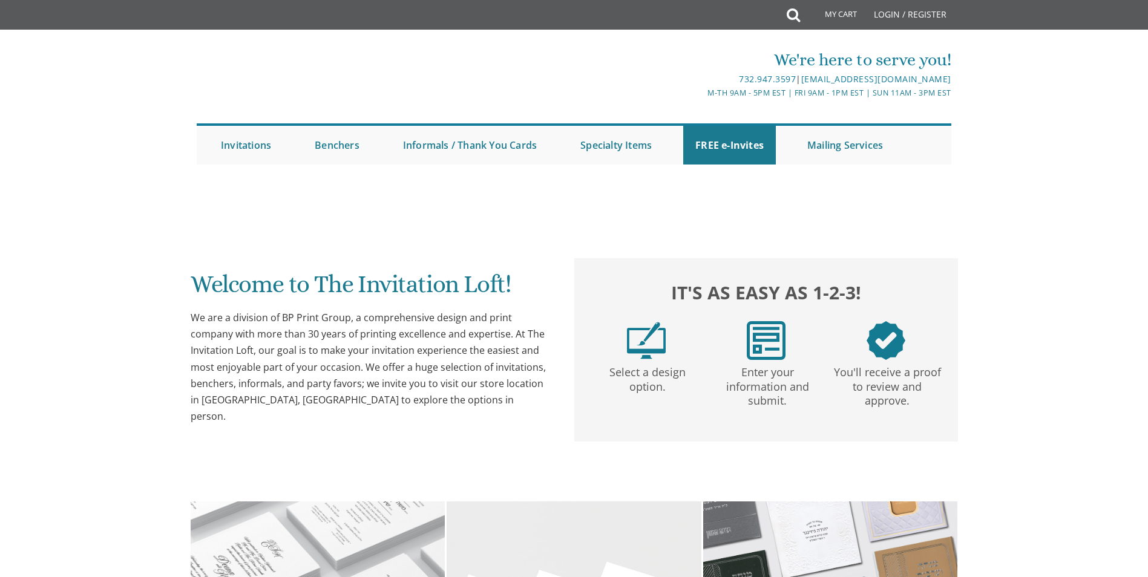 The height and width of the screenshot is (577, 1148). What do you see at coordinates (887, 384) in the screenshot?
I see `p: You'll receive a proof to review and approve.` at bounding box center [887, 384].